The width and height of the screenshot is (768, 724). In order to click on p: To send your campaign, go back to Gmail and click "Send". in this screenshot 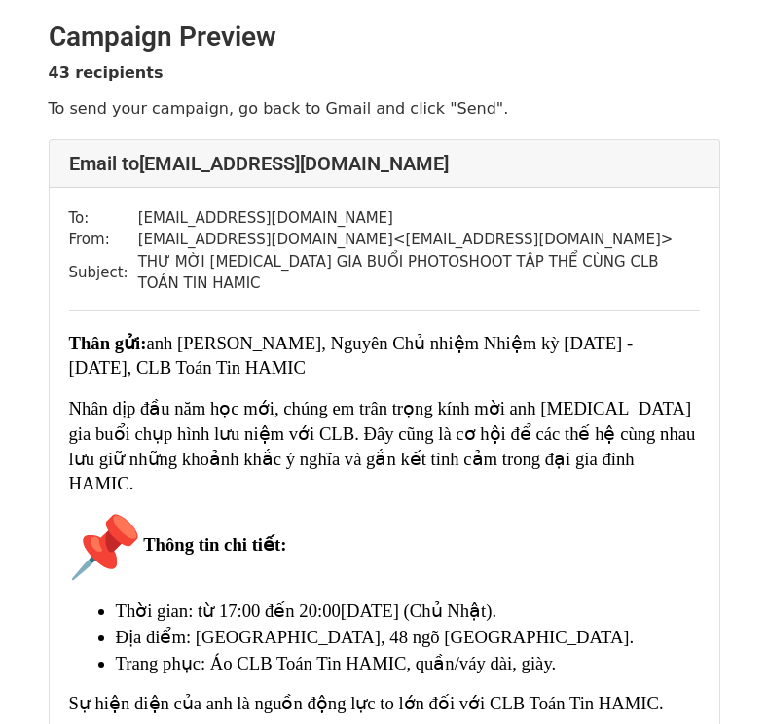, I will do `click(384, 108)`.